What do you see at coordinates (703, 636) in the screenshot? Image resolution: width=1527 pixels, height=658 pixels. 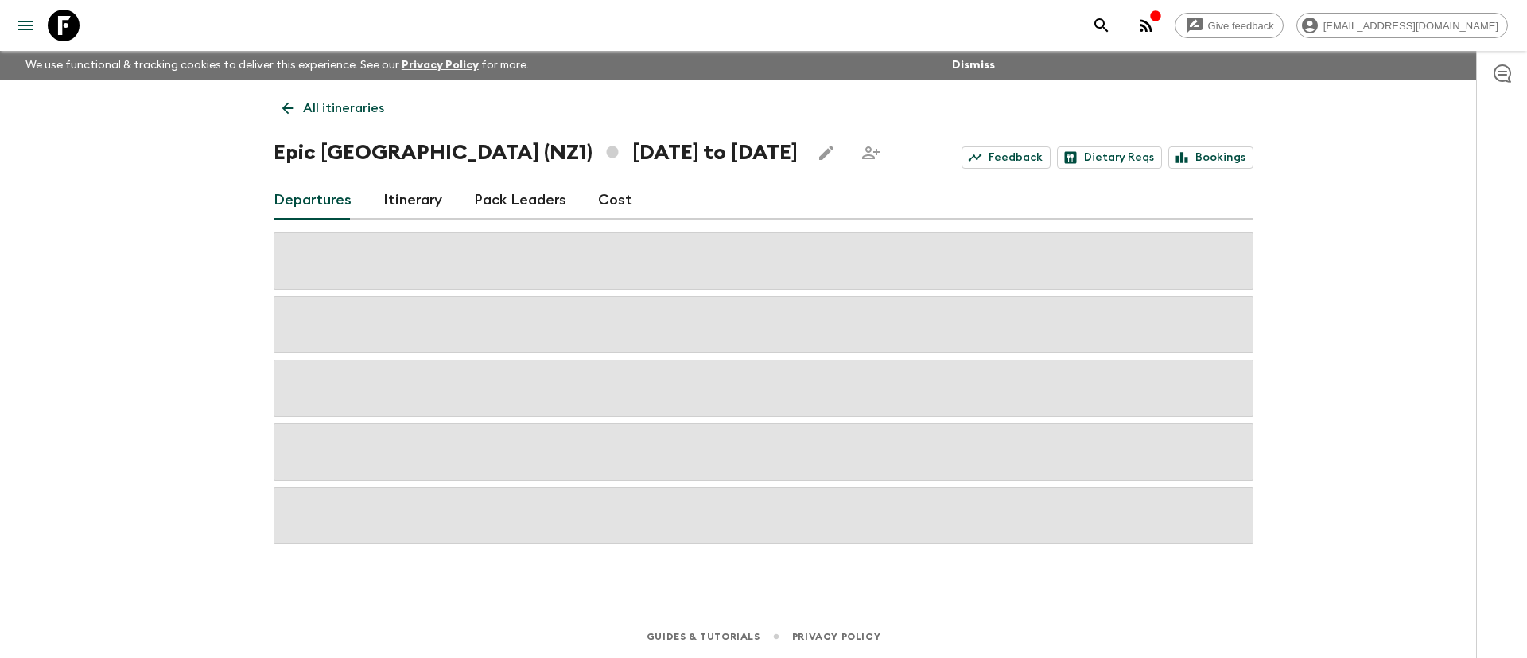 I see `a: Guides & Tutorials` at bounding box center [703, 636].